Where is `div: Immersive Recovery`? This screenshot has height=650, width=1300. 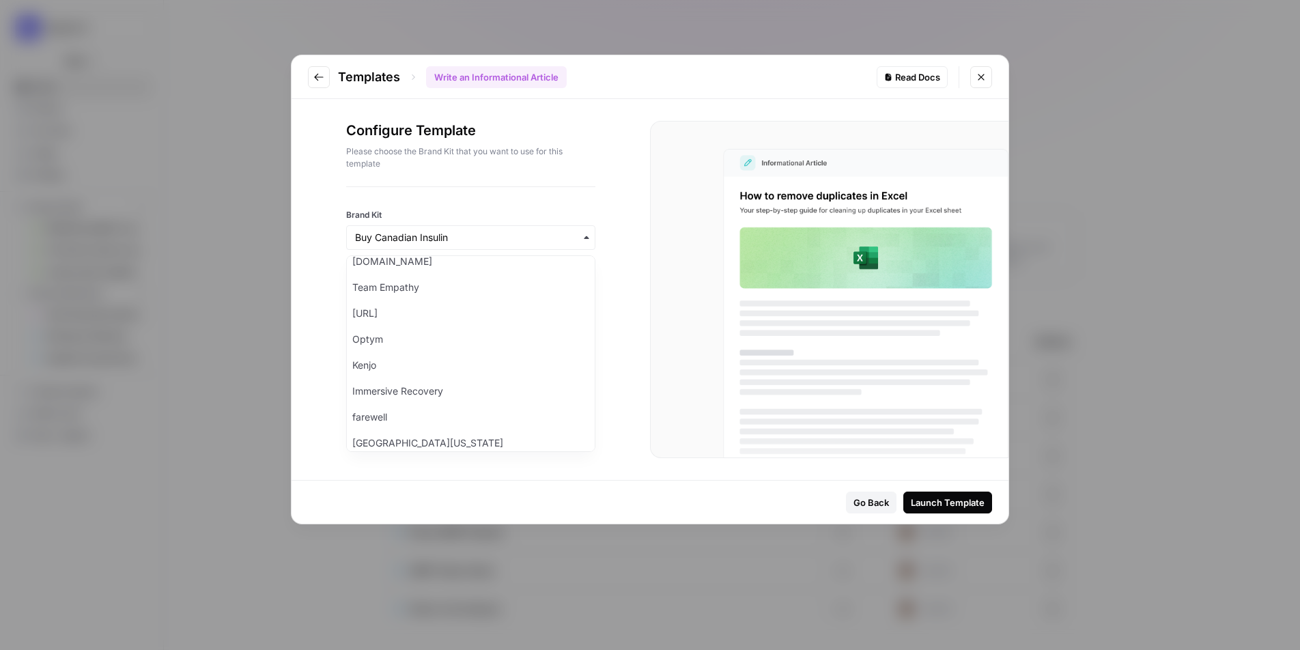 div: Immersive Recovery is located at coordinates (470, 391).